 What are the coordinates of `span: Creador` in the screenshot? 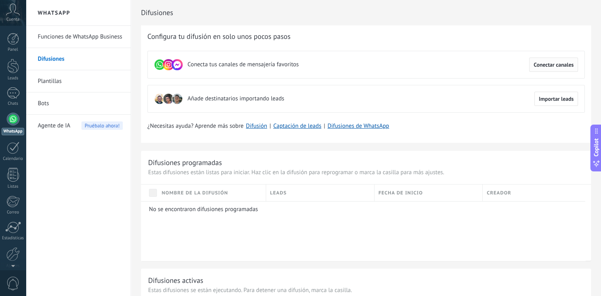 It's located at (499, 193).